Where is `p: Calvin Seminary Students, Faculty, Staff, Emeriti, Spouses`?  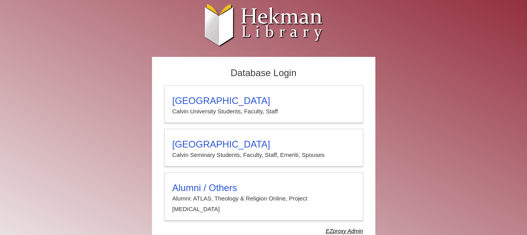 p: Calvin Seminary Students, Faculty, Staff, Emeriti, Spouses is located at coordinates (264, 155).